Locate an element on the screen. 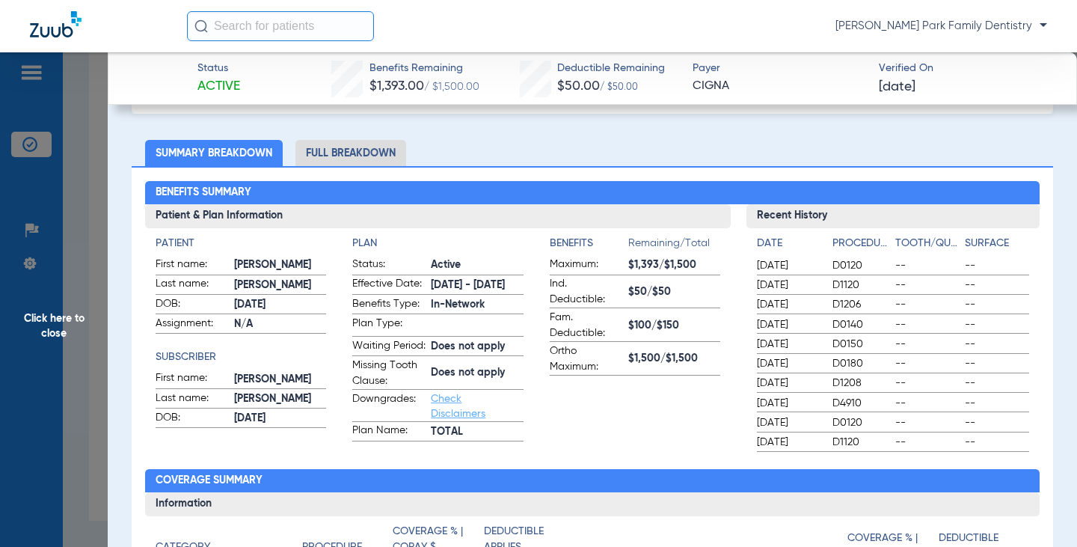 The image size is (1077, 547). li: Full Breakdown is located at coordinates (351, 153).